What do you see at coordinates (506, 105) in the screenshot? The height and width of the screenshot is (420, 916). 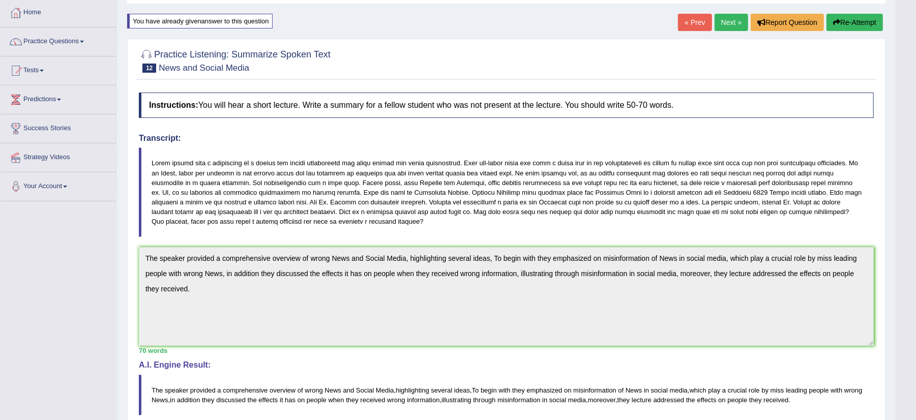 I see `h4: You will hear a short lecture. Write a summary for a fellow student who was not present at the le...` at bounding box center [506, 105].